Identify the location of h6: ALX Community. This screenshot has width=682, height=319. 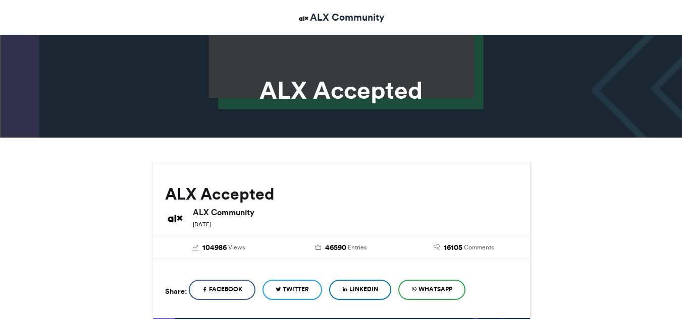
(355, 212).